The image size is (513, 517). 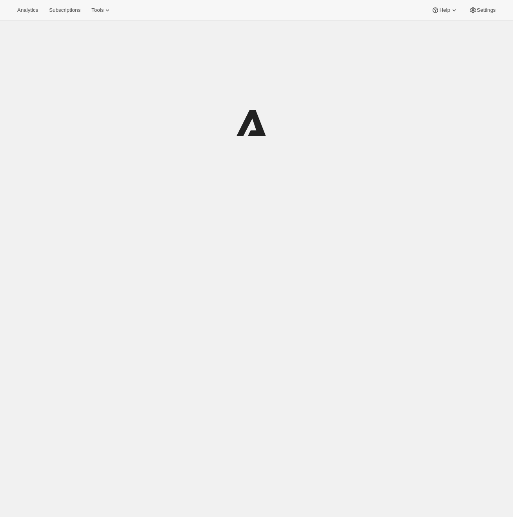 I want to click on button: Analytics, so click(x=27, y=10).